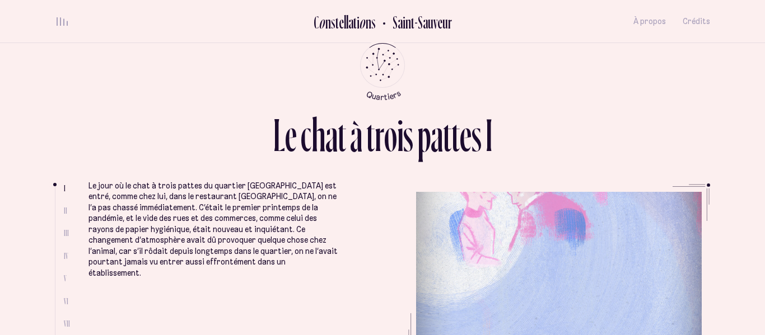 The image size is (765, 335). What do you see at coordinates (279, 135) in the screenshot?
I see `div: L` at bounding box center [279, 135].